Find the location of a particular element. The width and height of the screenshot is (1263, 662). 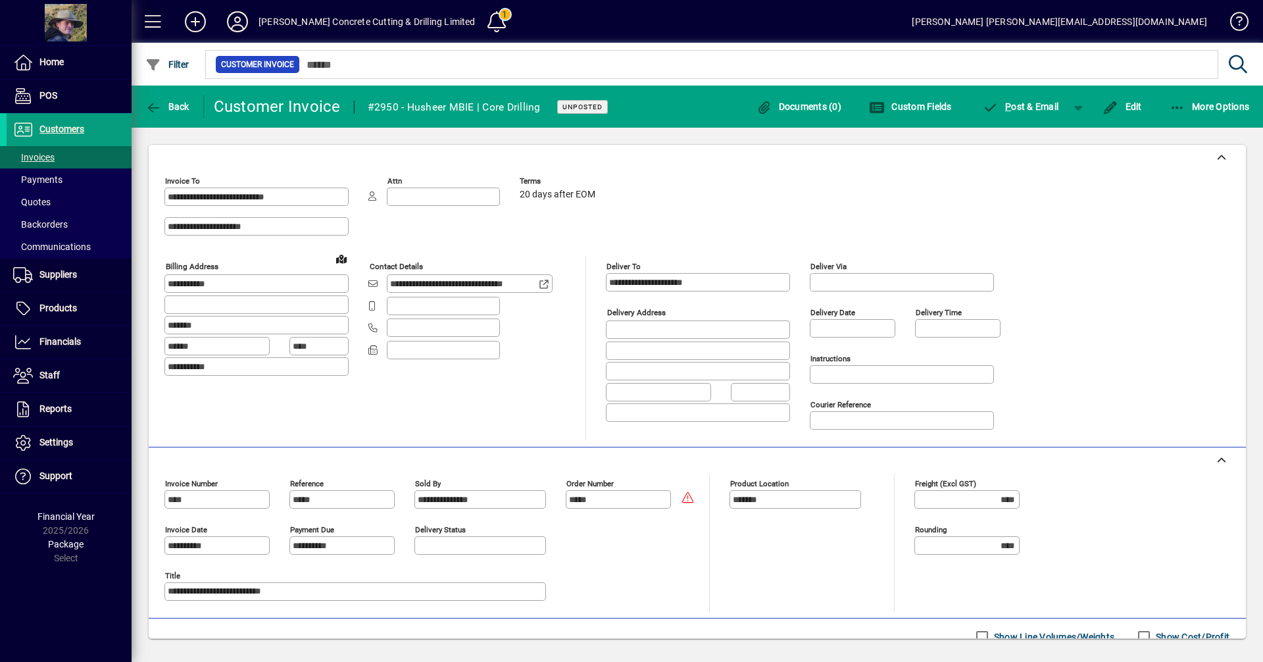

a: Suppliers is located at coordinates (69, 275).